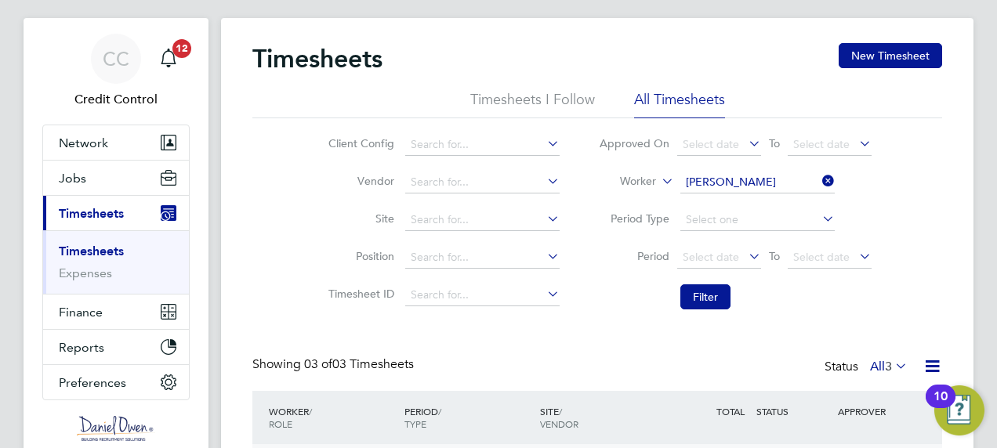 Image resolution: width=997 pixels, height=448 pixels. Describe the element at coordinates (889, 367) in the screenshot. I see `label: All` at that location.